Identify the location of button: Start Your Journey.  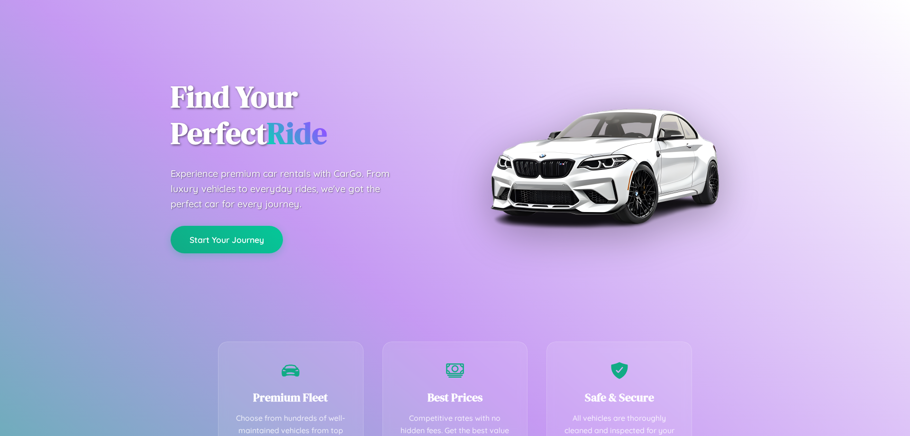
(227, 239).